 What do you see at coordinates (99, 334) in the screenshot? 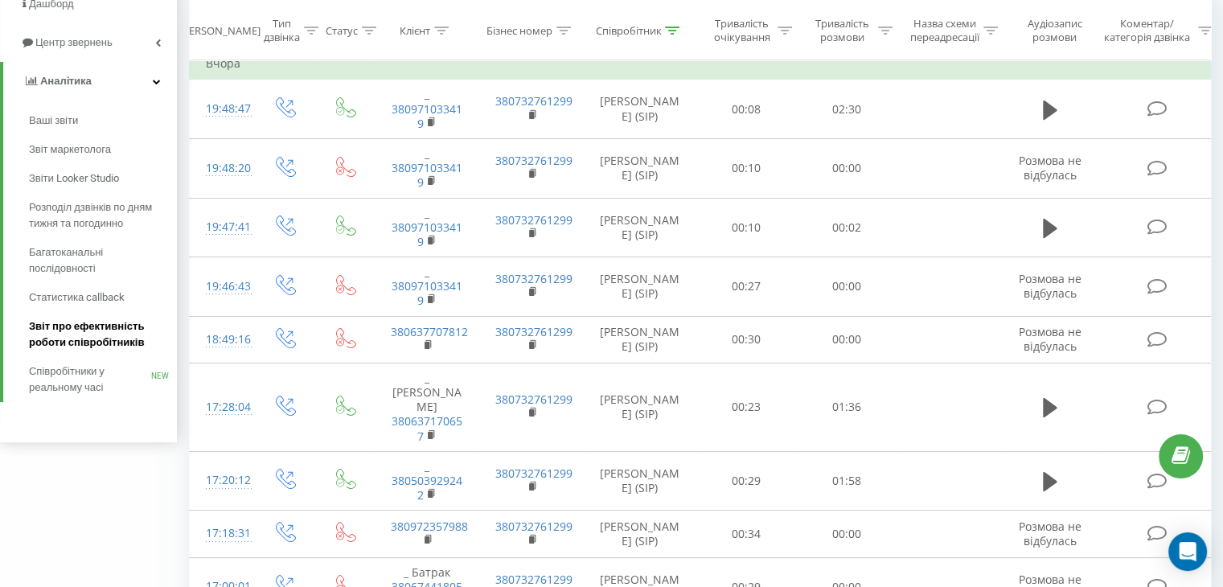
I see `span: Звіт про ефективність роботи співробітників` at bounding box center [99, 334].